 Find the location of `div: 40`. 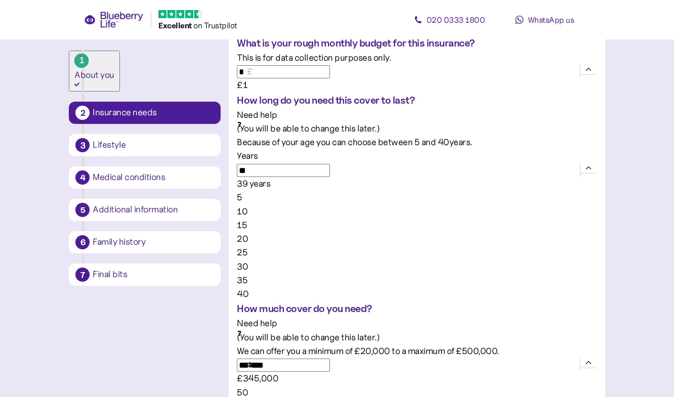

div: 40 is located at coordinates (417, 294).